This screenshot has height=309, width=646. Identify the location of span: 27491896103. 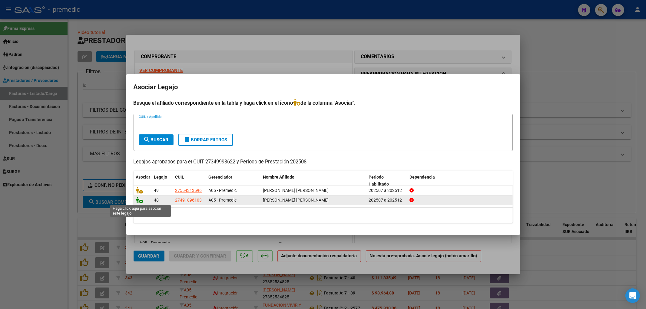
(189, 200).